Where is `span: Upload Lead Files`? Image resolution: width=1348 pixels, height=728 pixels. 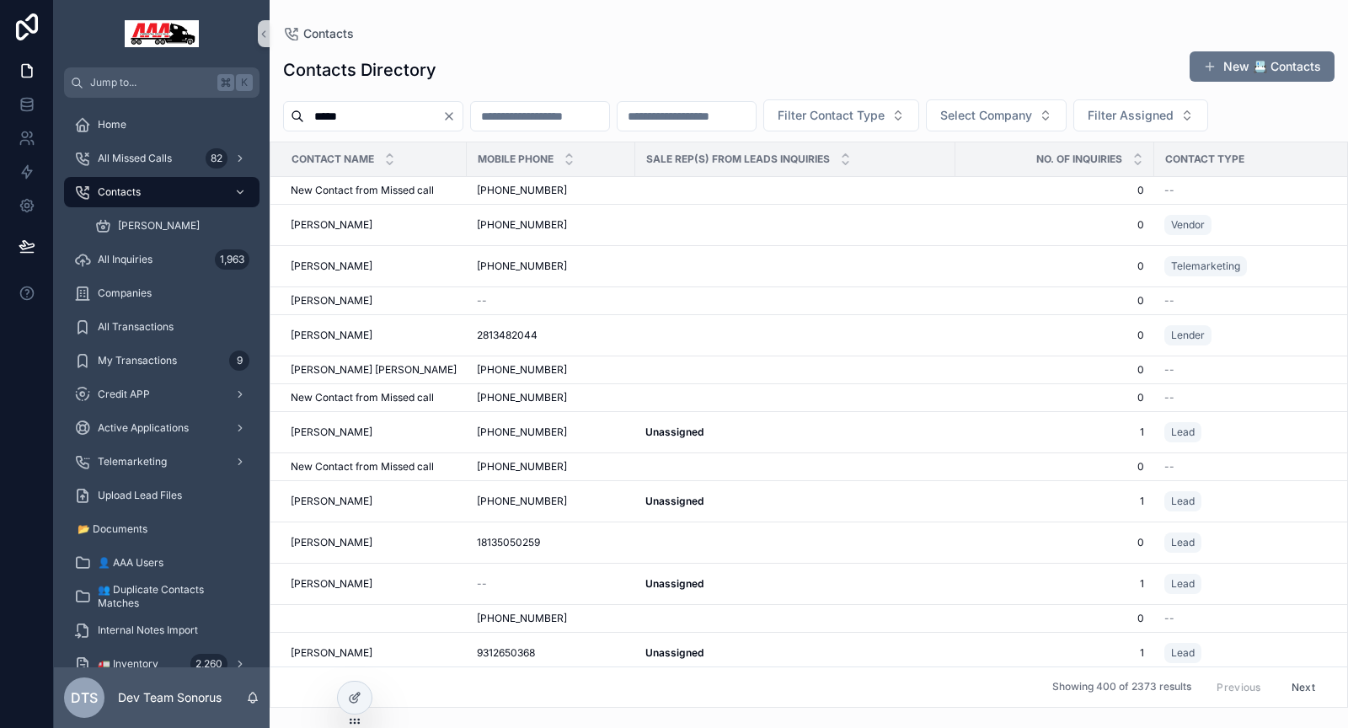
span: Upload Lead Files is located at coordinates (140, 495).